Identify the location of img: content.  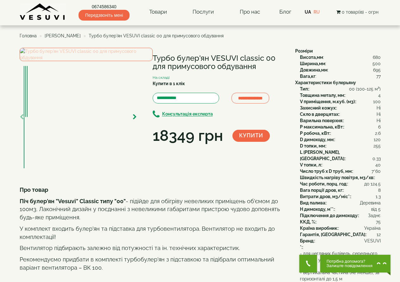
(42, 12).